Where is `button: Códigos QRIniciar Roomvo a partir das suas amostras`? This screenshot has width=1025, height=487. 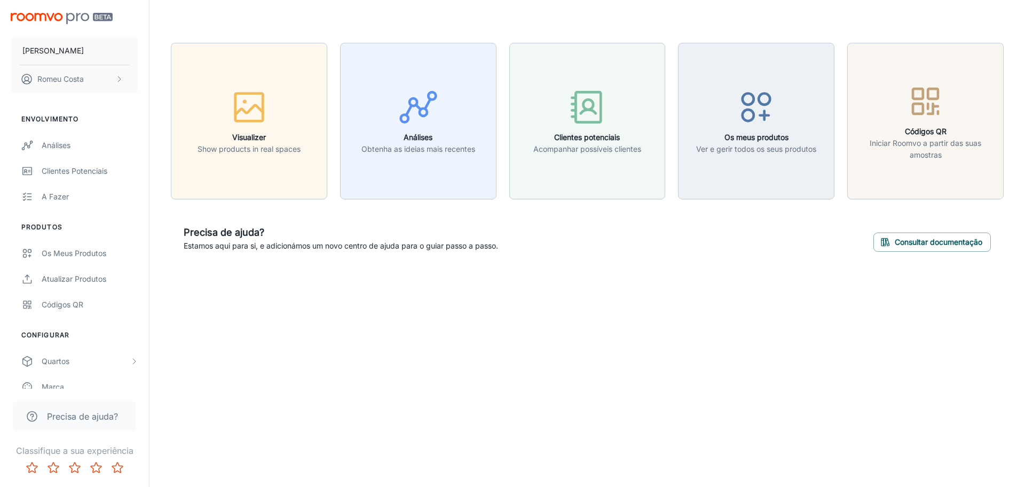
button: Códigos QRIniciar Roomvo a partir das suas amostras is located at coordinates (926, 121).